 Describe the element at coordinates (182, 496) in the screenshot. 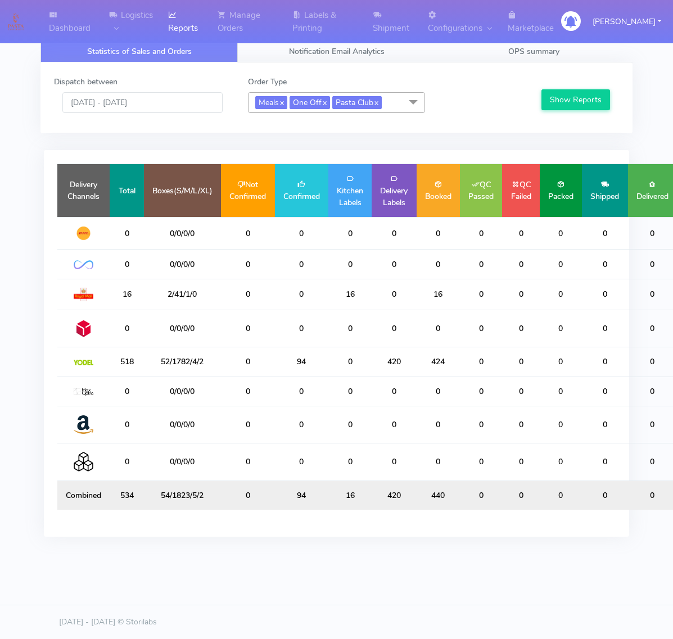

I see `td: 54/1823/5/2` at that location.